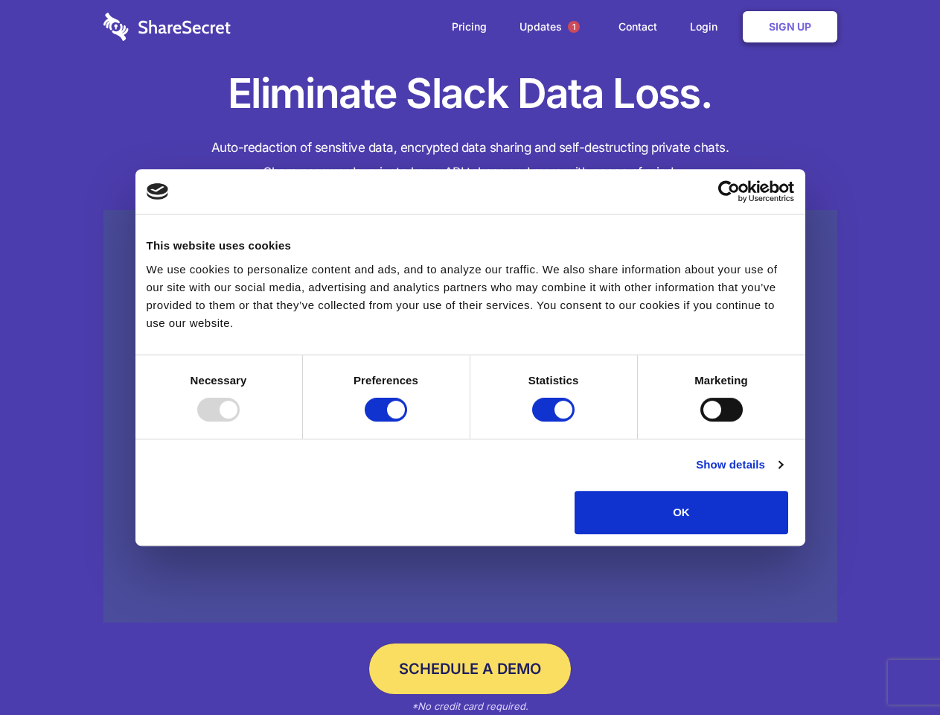 The height and width of the screenshot is (715, 940). Describe the element at coordinates (470, 706) in the screenshot. I see `em: *No credit card required.` at that location.